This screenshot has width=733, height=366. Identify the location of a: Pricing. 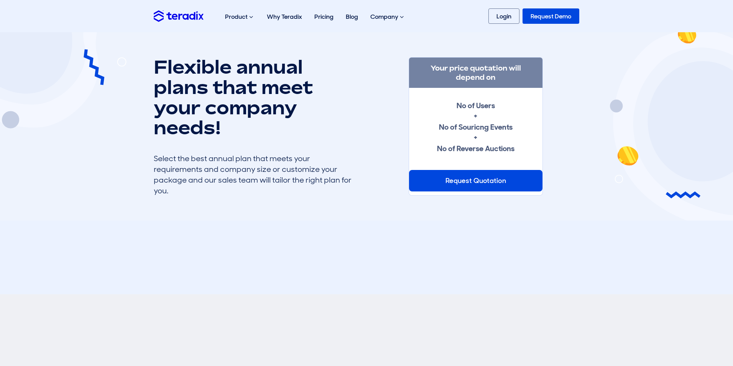
(324, 16).